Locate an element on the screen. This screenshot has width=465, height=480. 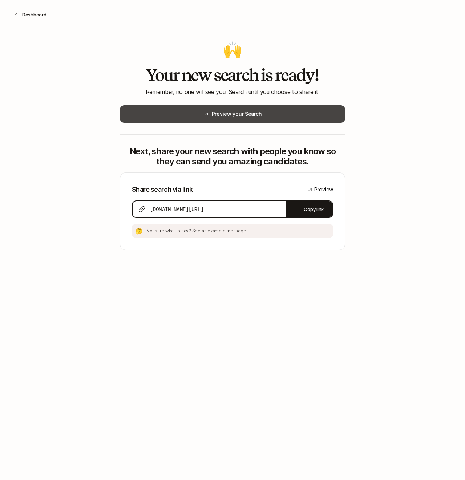
button: Dashboard is located at coordinates (30, 15).